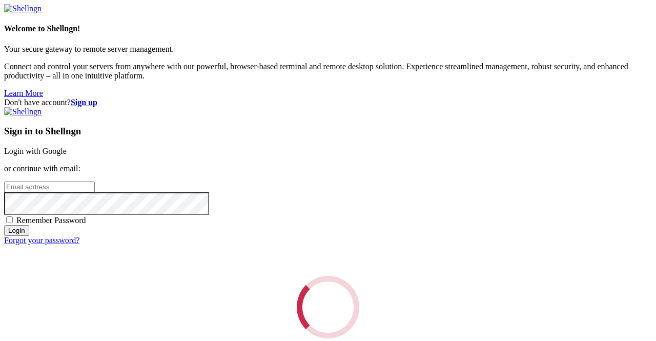 This screenshot has width=656, height=341. I want to click on p: Connect and control your servers from anywhere with our powerful, browser-based terminal and remo..., so click(328, 71).